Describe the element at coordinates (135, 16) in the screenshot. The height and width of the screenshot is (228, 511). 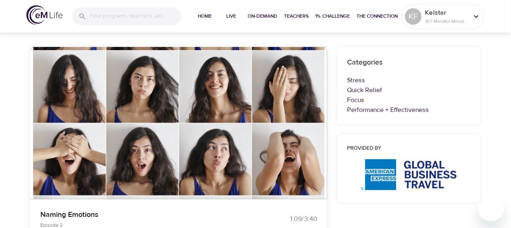
I see `input: Find programs, teachers, etc...` at that location.